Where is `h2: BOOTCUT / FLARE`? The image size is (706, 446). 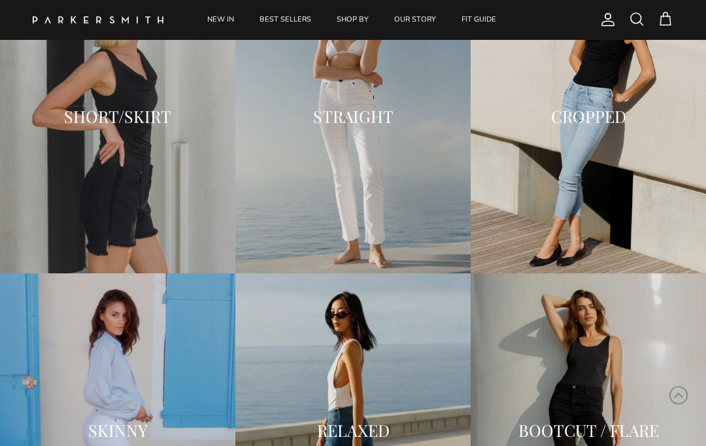
h2: BOOTCUT / FLARE is located at coordinates (588, 431).